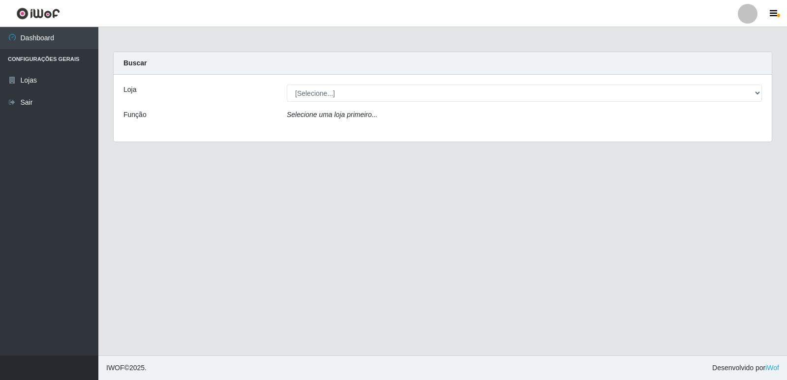  Describe the element at coordinates (130, 90) in the screenshot. I see `label: Loja` at that location.